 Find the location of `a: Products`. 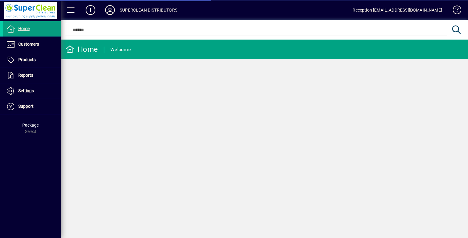

a: Products is located at coordinates (32, 60).